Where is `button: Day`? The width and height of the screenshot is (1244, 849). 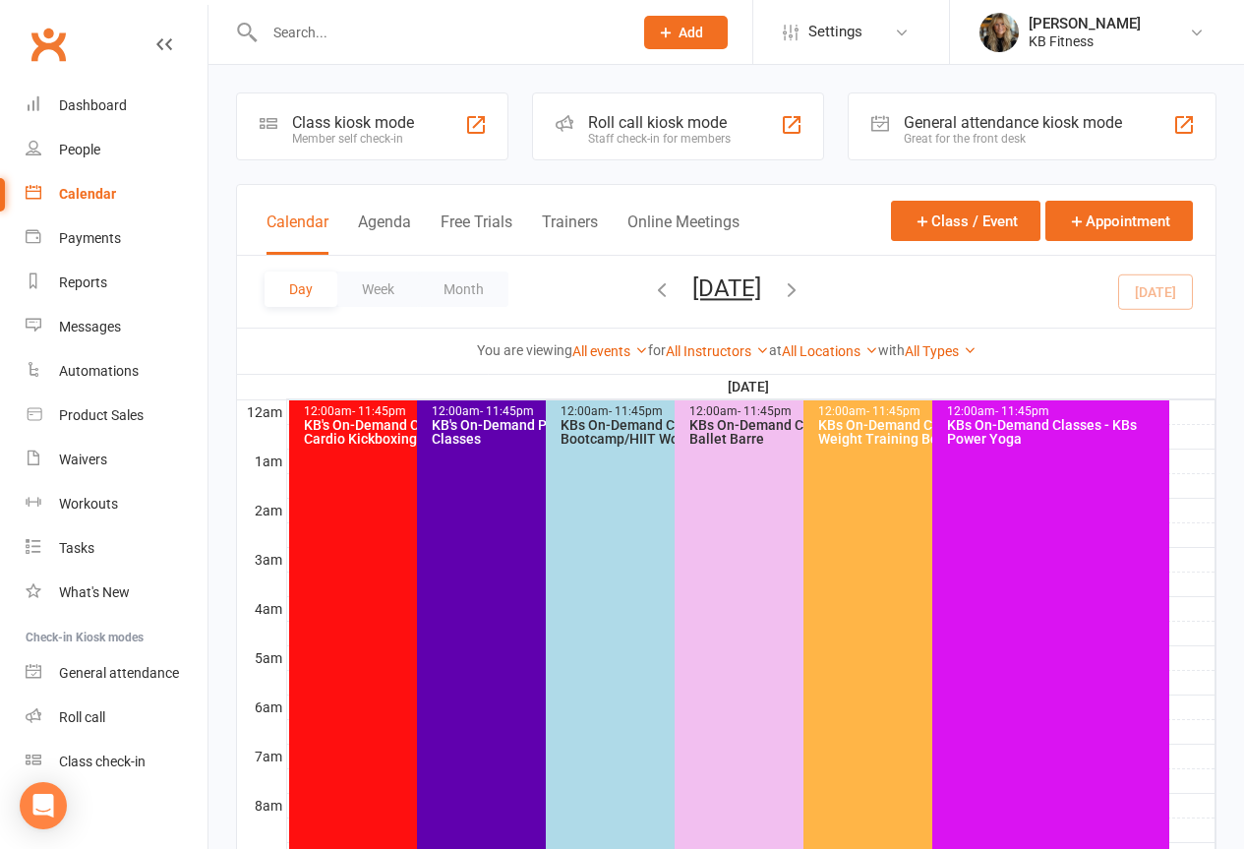
button: Day is located at coordinates (301, 289).